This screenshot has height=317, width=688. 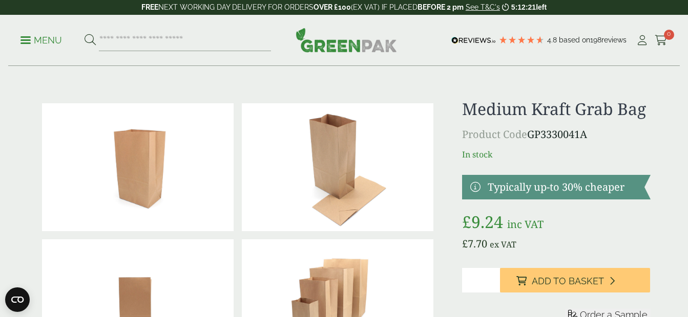 I want to click on p: Menu, so click(x=41, y=40).